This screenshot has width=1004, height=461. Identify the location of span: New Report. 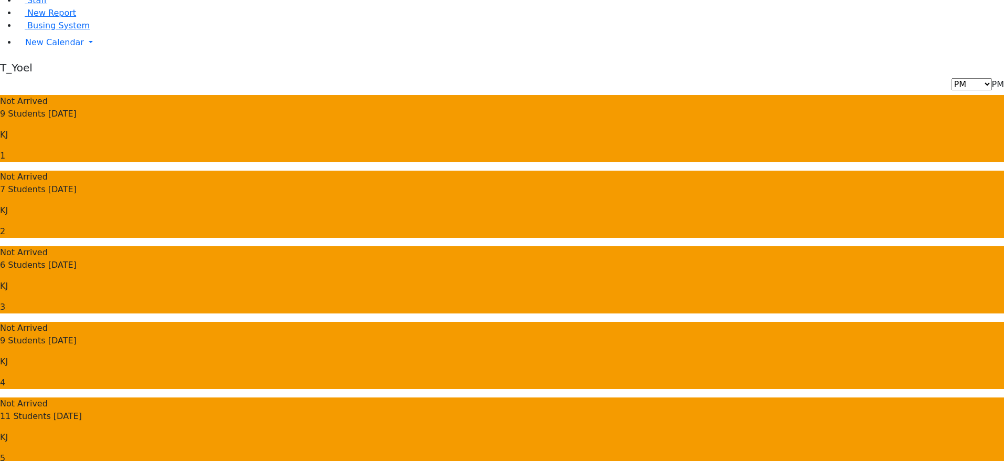
(51, 13).